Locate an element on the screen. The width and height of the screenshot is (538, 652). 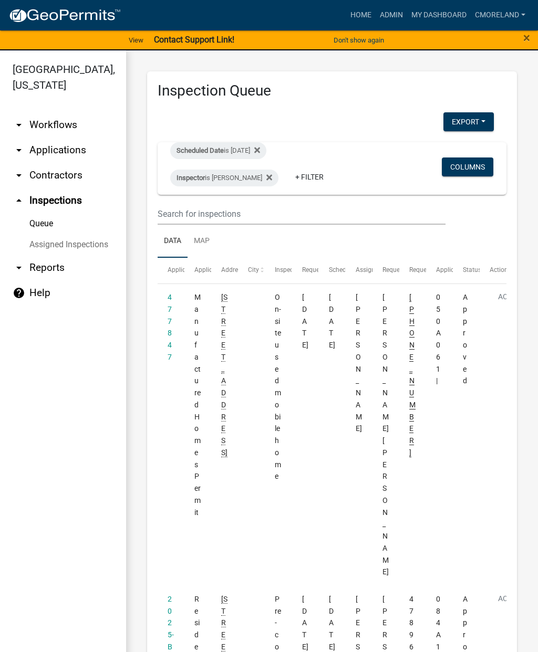
datatable-header-cell: Requestor Phone is located at coordinates (412, 270).